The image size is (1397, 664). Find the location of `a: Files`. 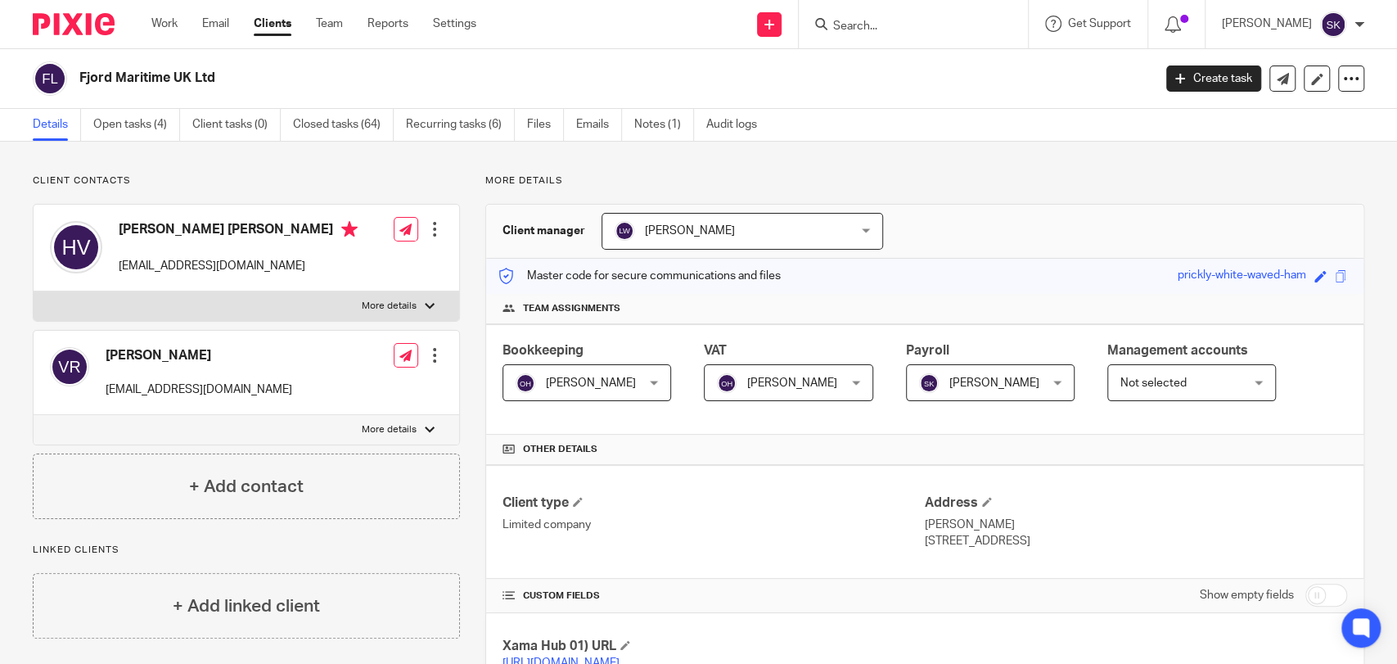

a: Files is located at coordinates (545, 124).